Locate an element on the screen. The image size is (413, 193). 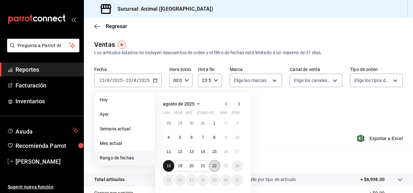
button: 3 de agosto de 2025 is located at coordinates (237, 123).